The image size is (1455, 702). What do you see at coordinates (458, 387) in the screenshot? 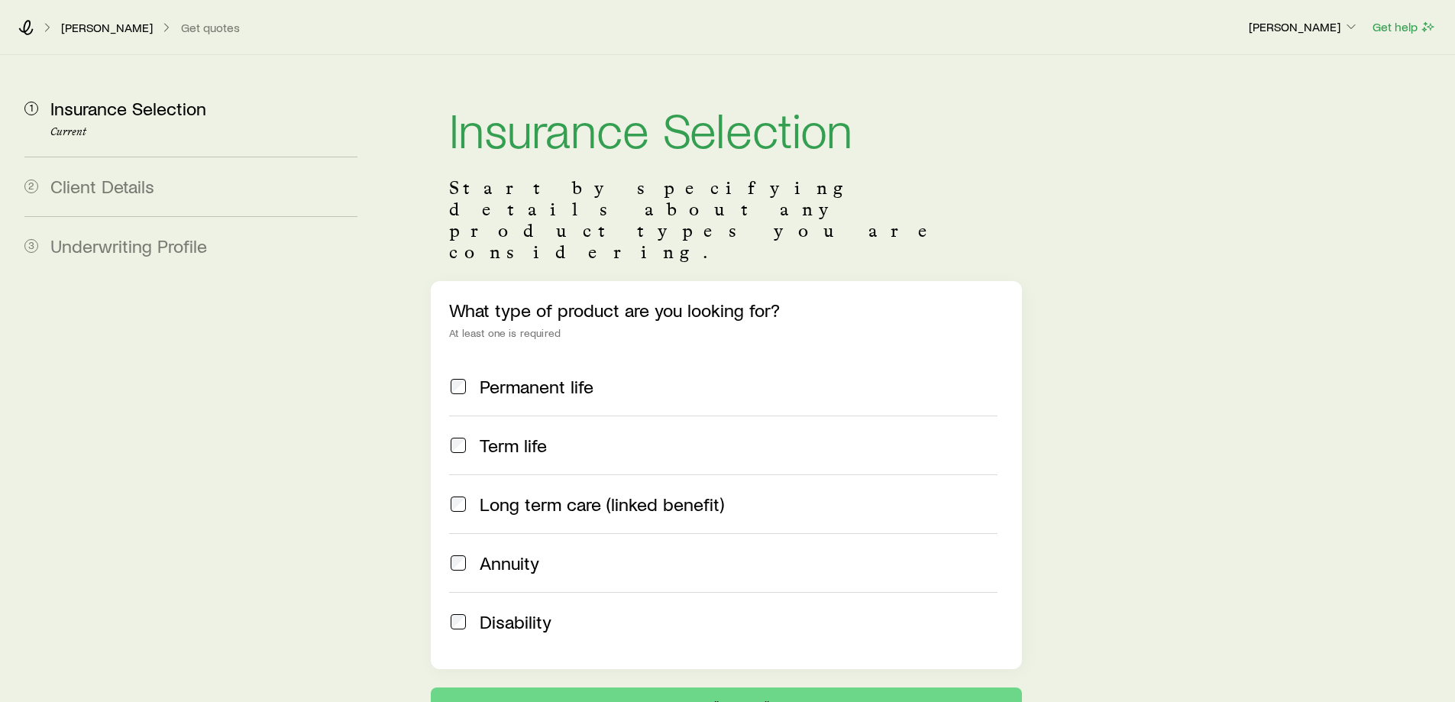
I see `input: Permanent life` at bounding box center [458, 387].